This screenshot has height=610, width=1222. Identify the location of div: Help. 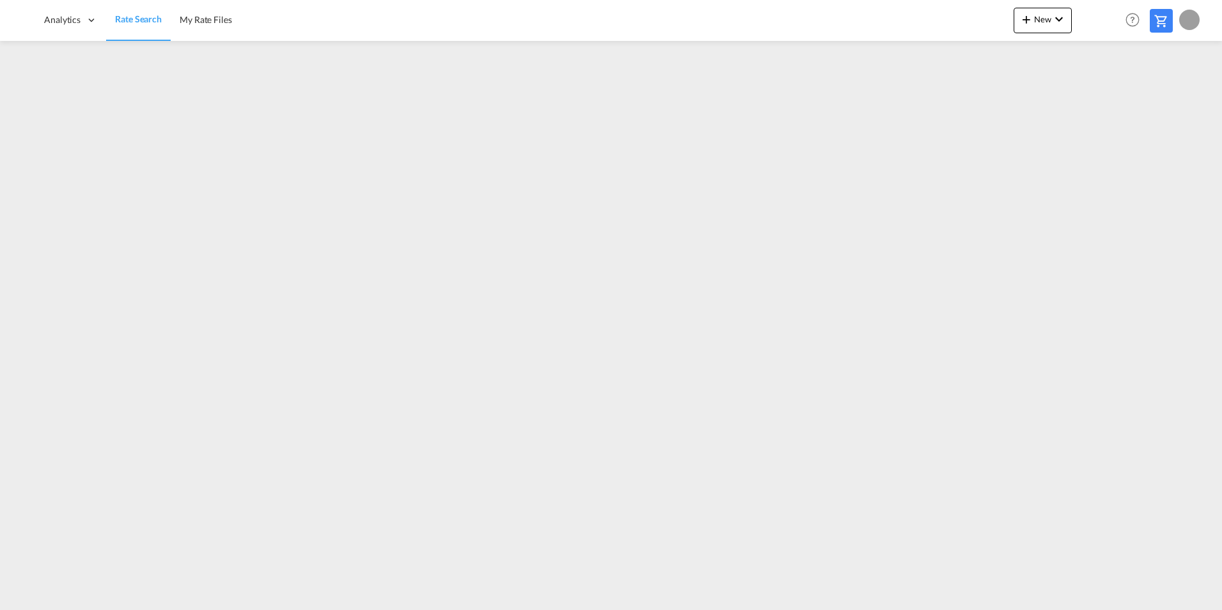
(1136, 20).